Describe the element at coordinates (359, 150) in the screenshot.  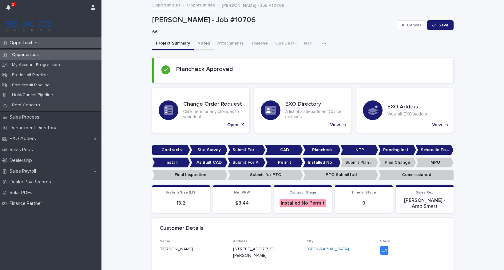
I see `p: NTP` at that location.